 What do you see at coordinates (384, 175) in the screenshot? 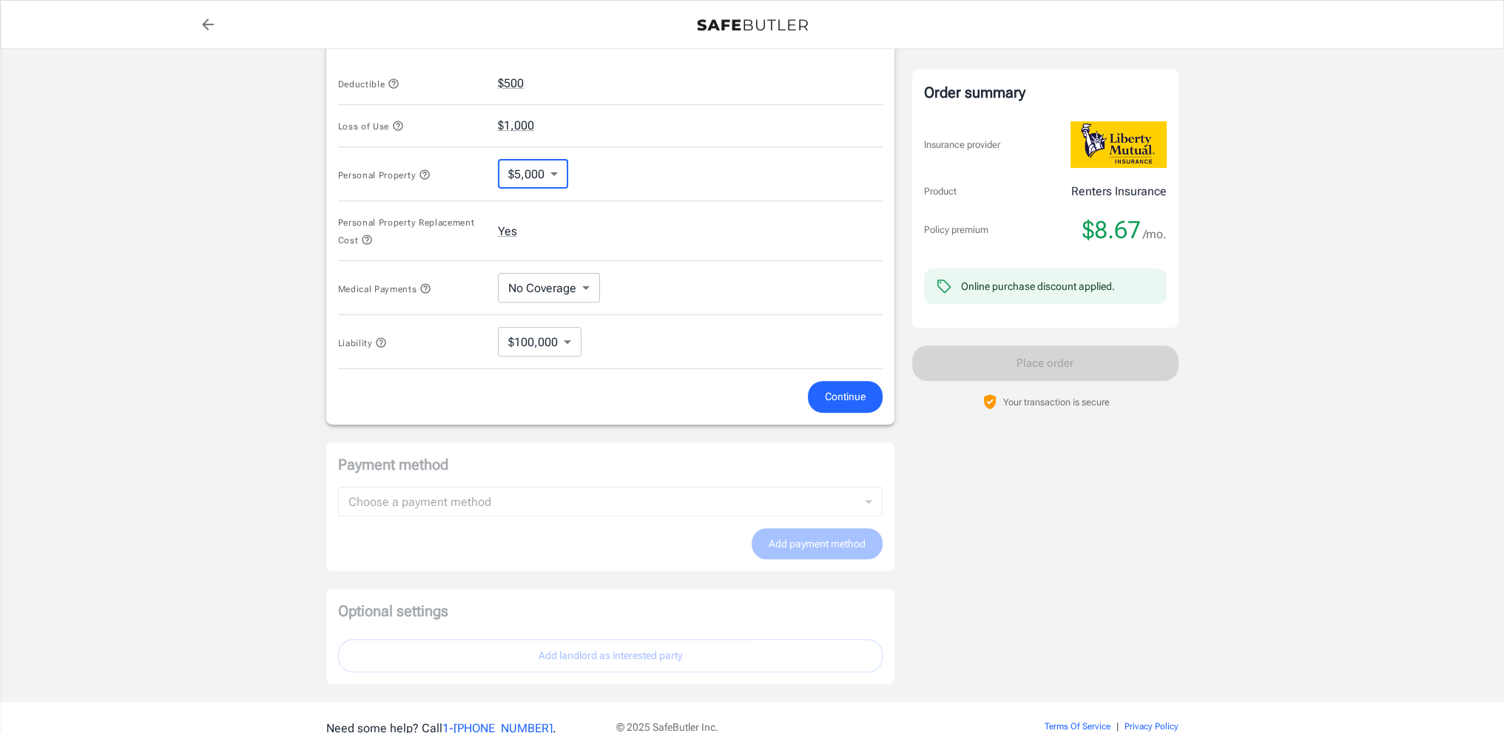
I see `span: Personal Property` at bounding box center [384, 175].